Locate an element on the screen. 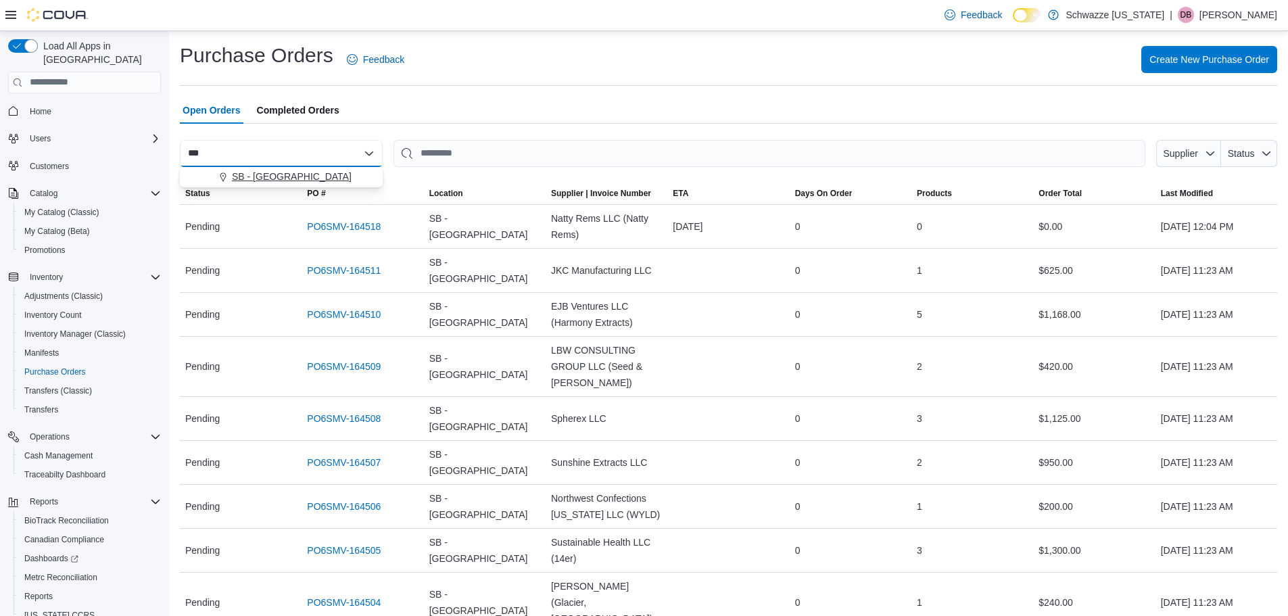 The image size is (1288, 616). span: Last Modified is located at coordinates (1186, 193).